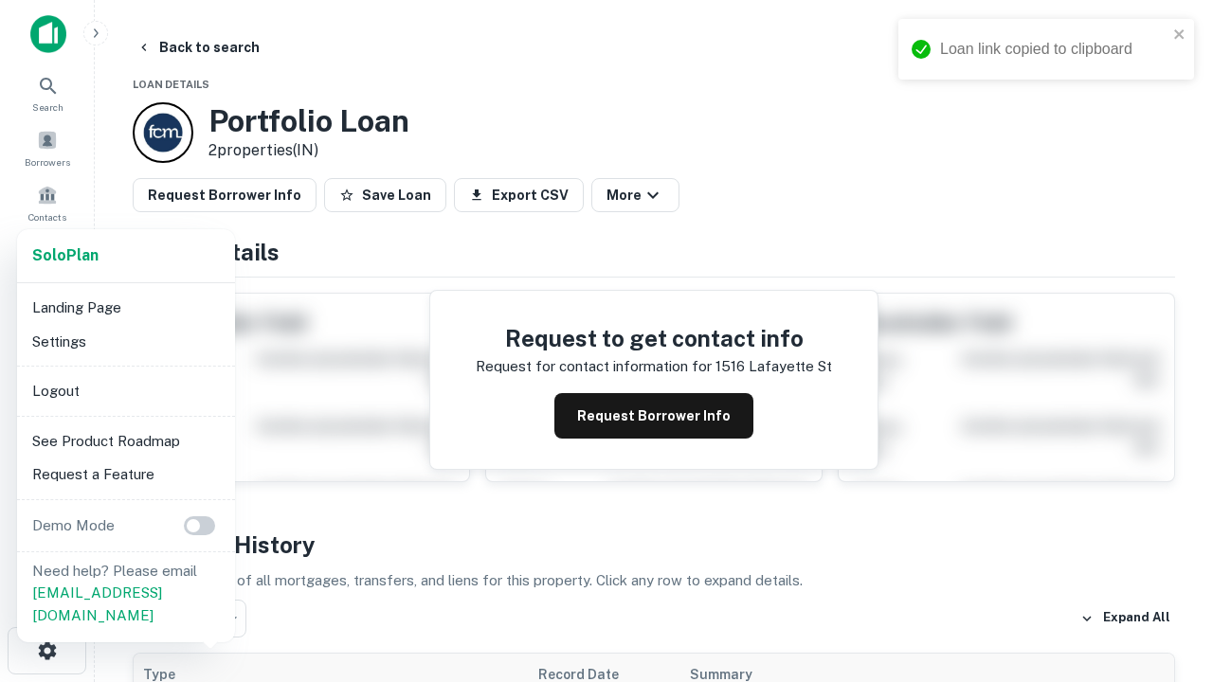 This screenshot has width=1213, height=682. I want to click on button: close, so click(1179, 35).